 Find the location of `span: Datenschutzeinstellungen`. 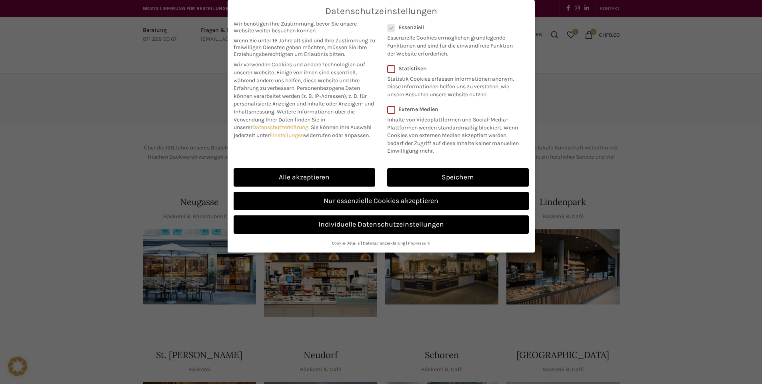

span: Datenschutzeinstellungen is located at coordinates (381, 11).